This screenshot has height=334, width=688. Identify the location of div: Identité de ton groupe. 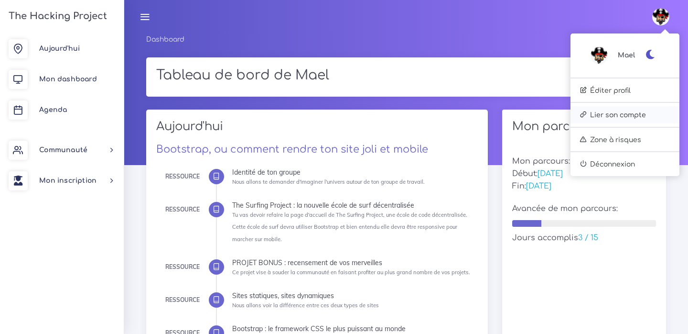
(352, 172).